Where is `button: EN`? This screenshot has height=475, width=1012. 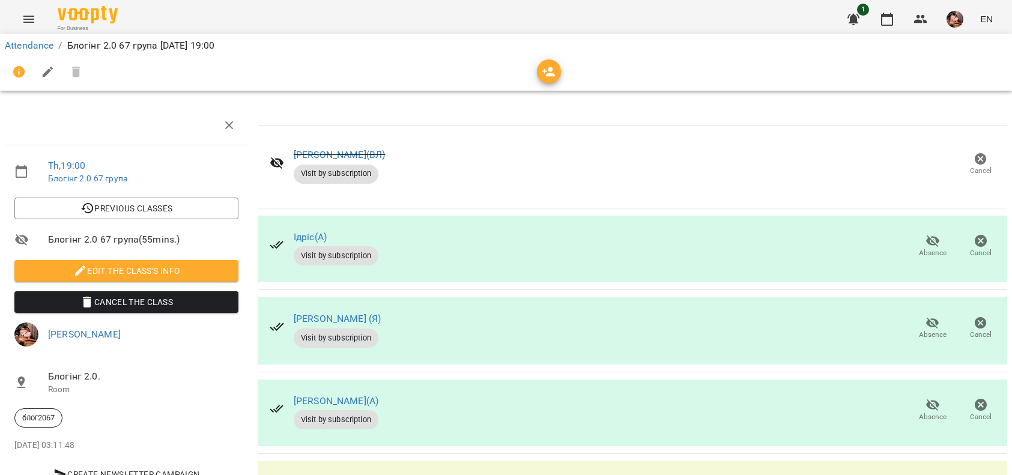 button: EN is located at coordinates (986, 19).